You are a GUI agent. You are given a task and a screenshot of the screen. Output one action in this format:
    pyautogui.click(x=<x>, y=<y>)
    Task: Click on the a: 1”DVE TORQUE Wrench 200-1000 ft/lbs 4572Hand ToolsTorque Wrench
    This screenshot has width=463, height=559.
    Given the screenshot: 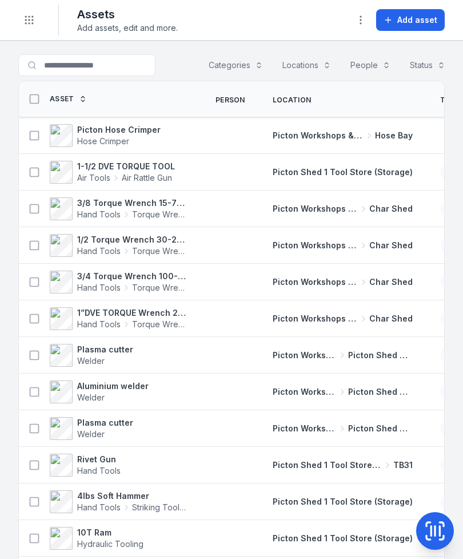 What is the action you would take?
    pyautogui.click(x=119, y=319)
    